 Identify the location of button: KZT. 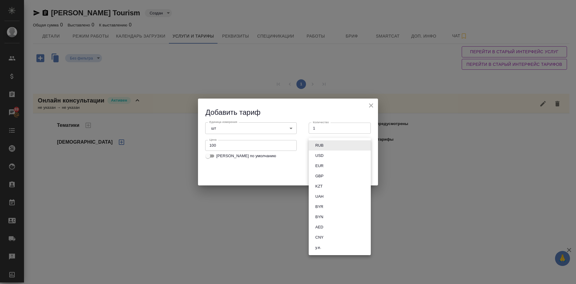
(319, 186).